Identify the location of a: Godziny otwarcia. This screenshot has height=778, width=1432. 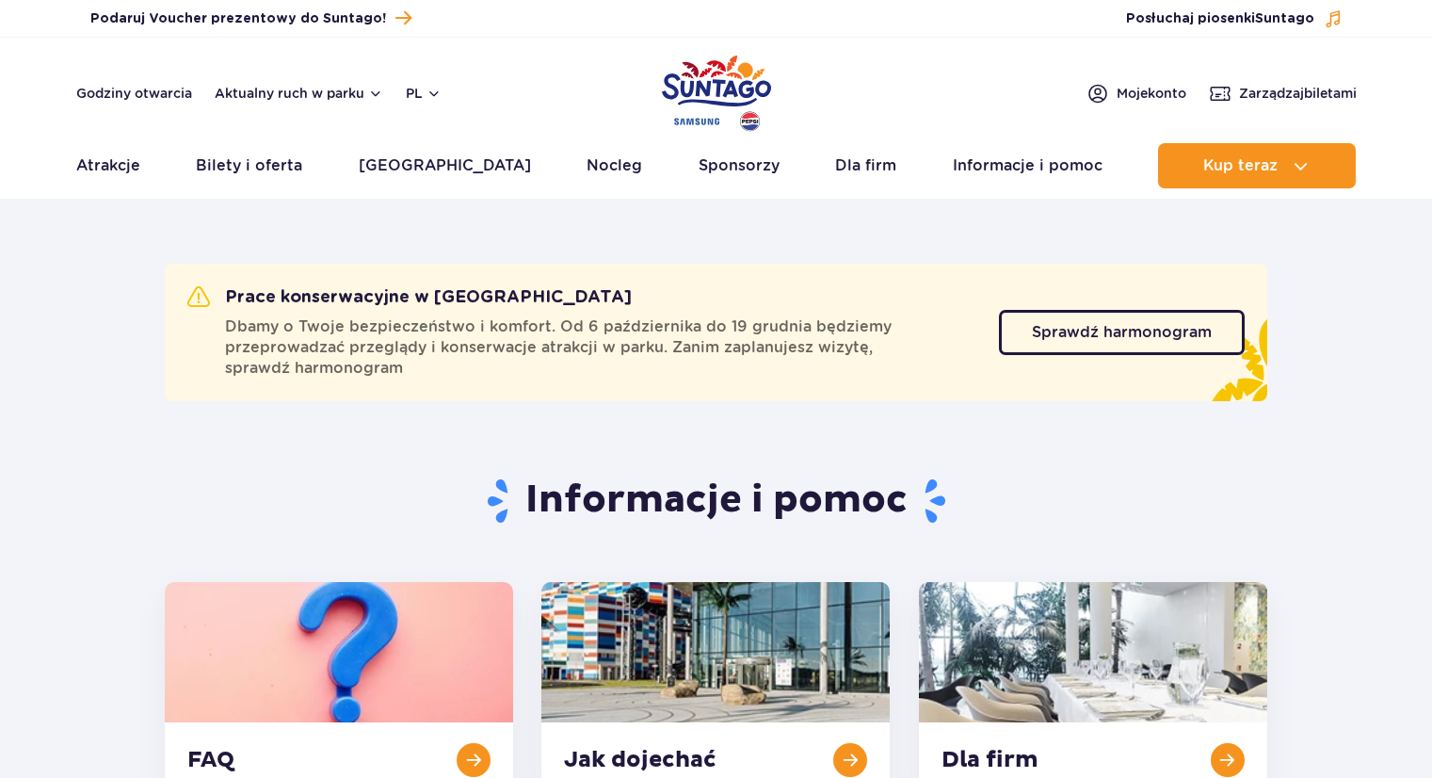
(134, 93).